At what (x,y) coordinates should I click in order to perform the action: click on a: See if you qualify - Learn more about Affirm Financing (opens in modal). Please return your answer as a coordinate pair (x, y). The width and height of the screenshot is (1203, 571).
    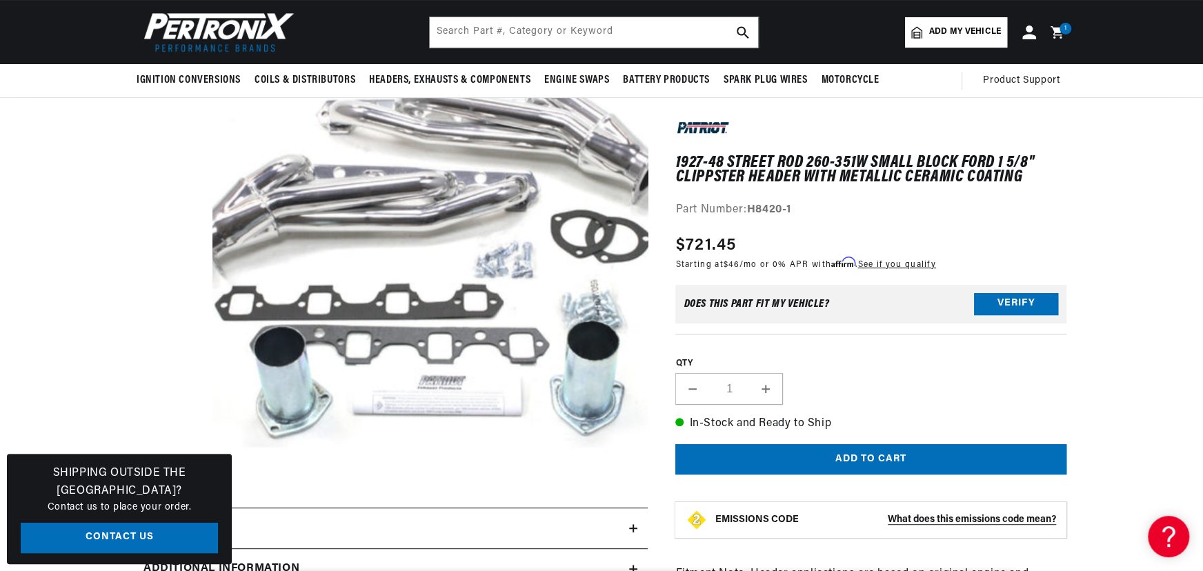
    Looking at the image, I should click on (896, 265).